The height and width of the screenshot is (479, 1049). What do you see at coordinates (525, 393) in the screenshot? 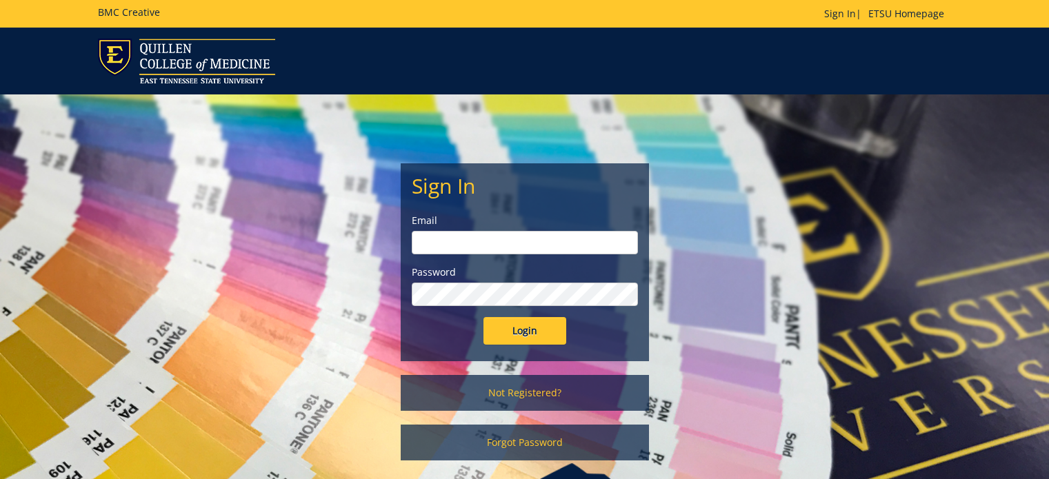
I see `a: Not Registered?` at bounding box center [525, 393].